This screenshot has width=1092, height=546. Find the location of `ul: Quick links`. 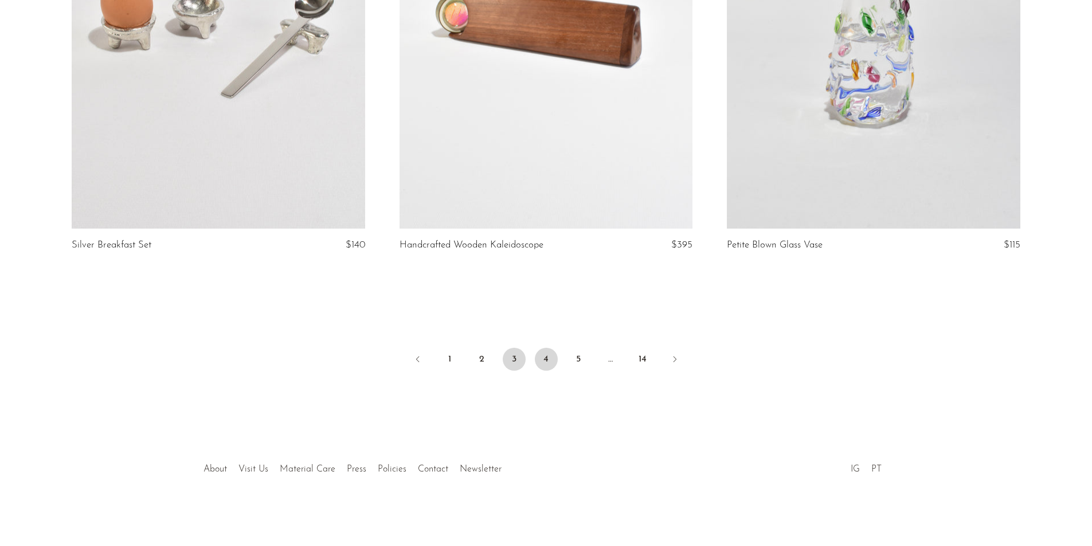

ul: Quick links is located at coordinates (352, 467).